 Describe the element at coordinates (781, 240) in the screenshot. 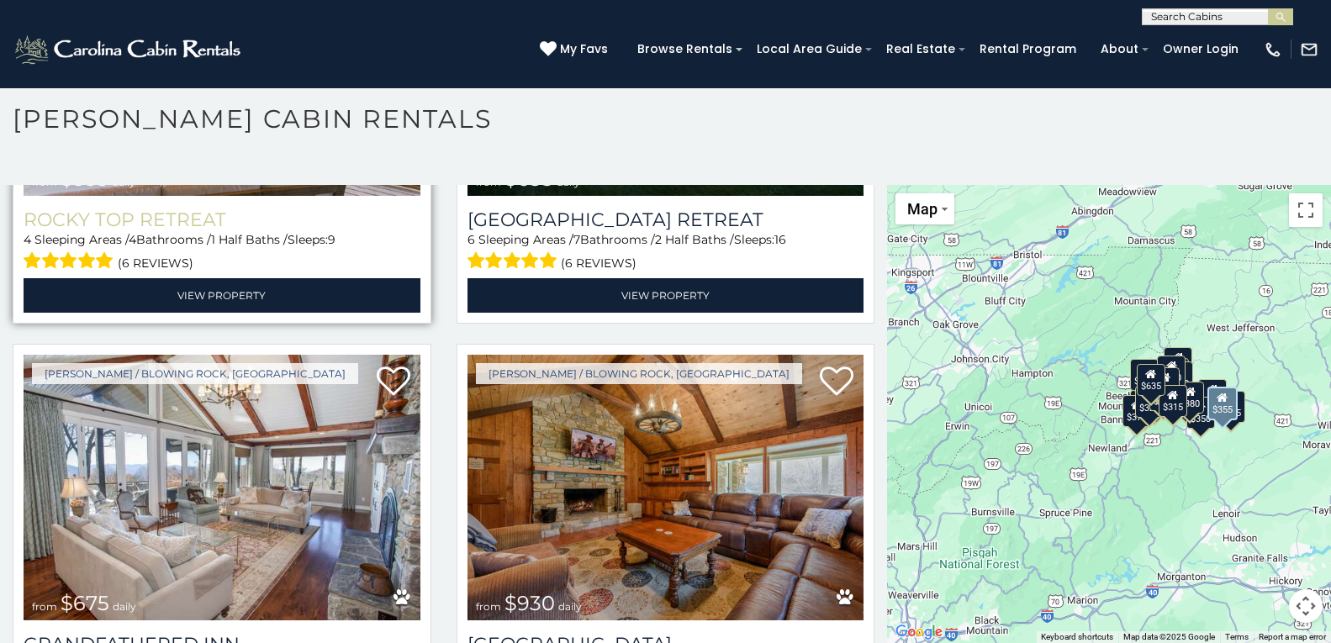

I see `span: 16` at that location.